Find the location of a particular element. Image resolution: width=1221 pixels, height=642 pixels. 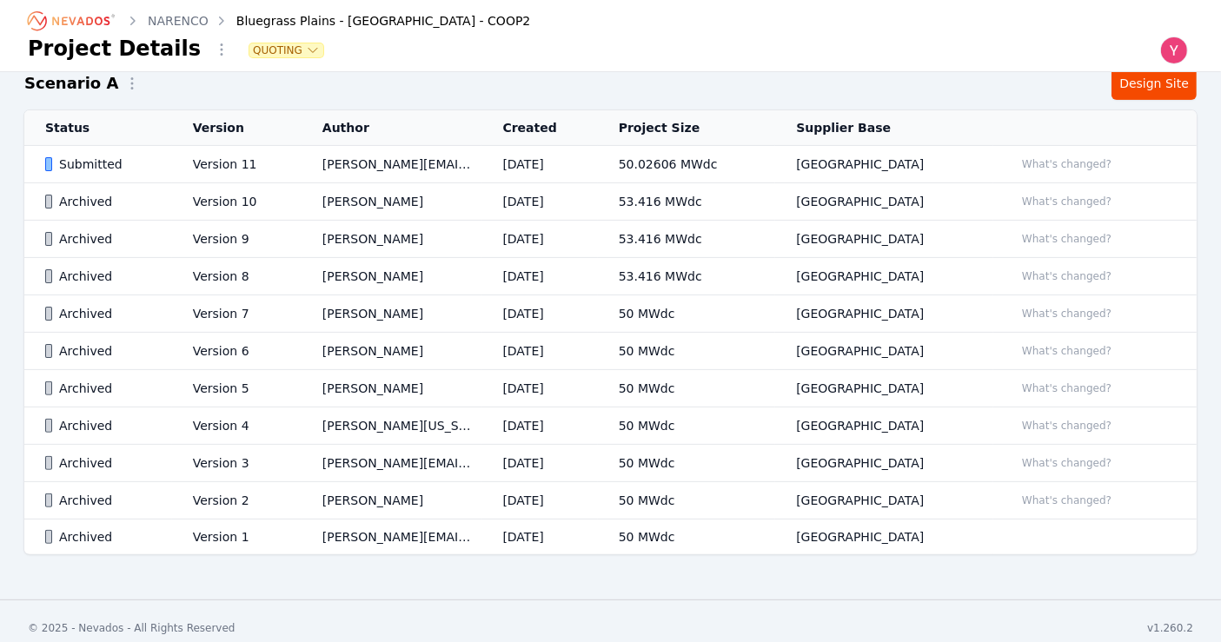

img: Yoni Bennett is located at coordinates (1174, 50).